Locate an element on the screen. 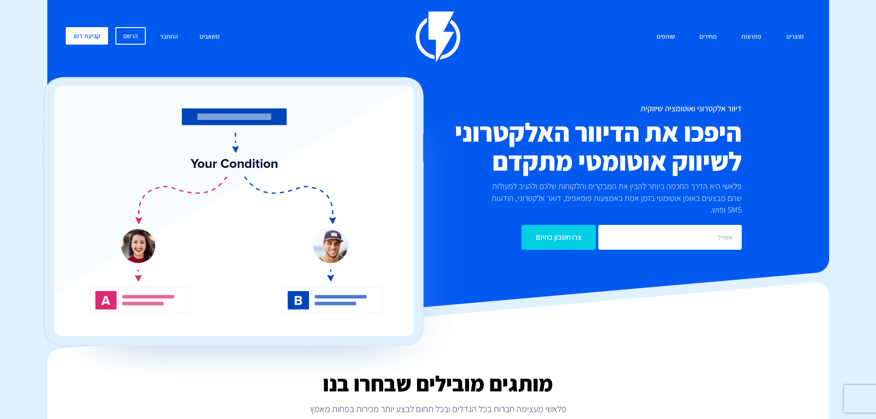  input: צרו חשבון בחינם is located at coordinates (558, 237).